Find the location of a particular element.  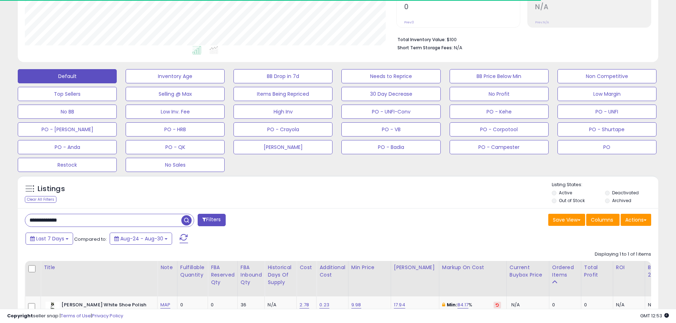

h5: Listings is located at coordinates (51, 189).